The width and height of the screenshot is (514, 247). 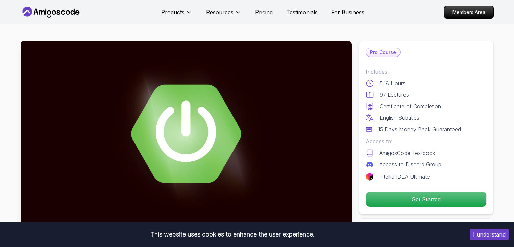 What do you see at coordinates (177, 15) in the screenshot?
I see `button: Products` at bounding box center [177, 15].